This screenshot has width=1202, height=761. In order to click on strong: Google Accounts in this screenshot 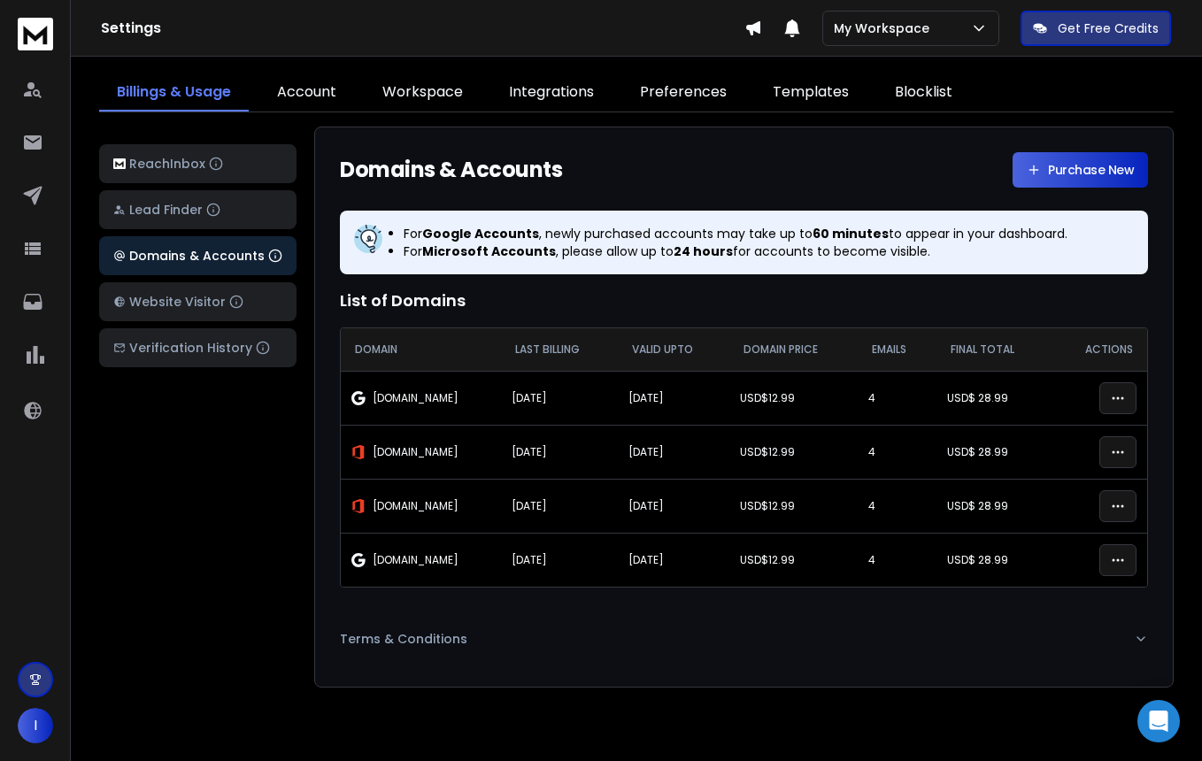, I will do `click(481, 234)`.